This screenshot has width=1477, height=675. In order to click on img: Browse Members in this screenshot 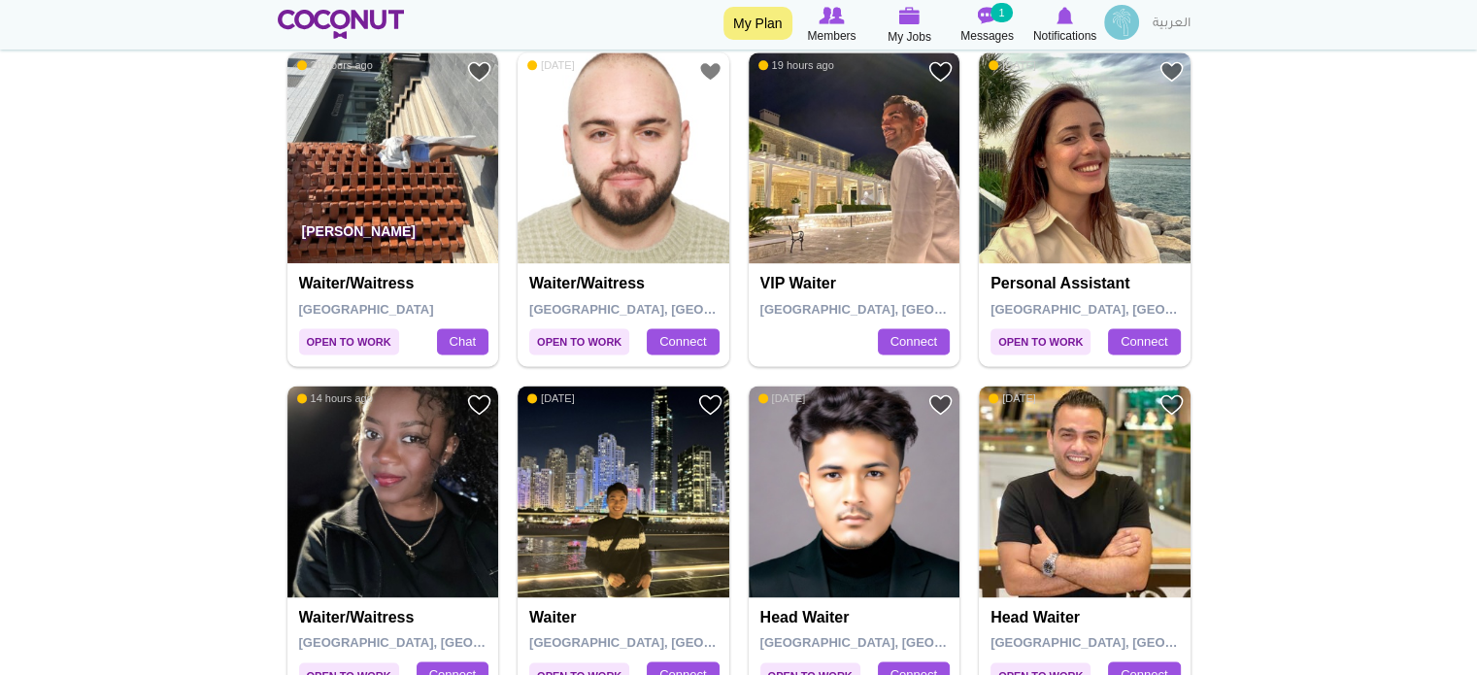, I will do `click(831, 16)`.